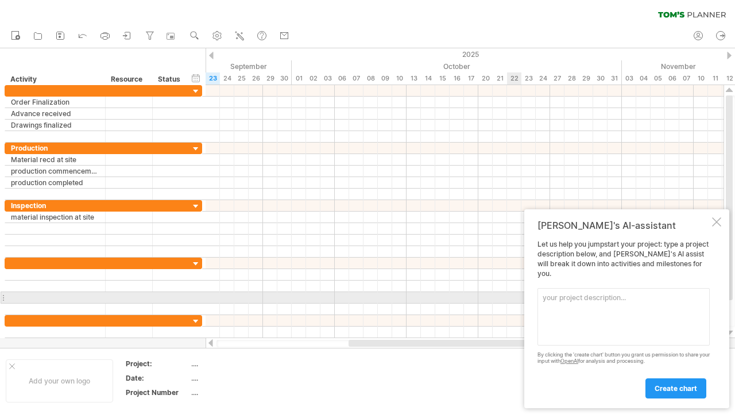 The image size is (735, 414). Describe the element at coordinates (414, 78) in the screenshot. I see `div: Monday, 13 October 2025` at that location.